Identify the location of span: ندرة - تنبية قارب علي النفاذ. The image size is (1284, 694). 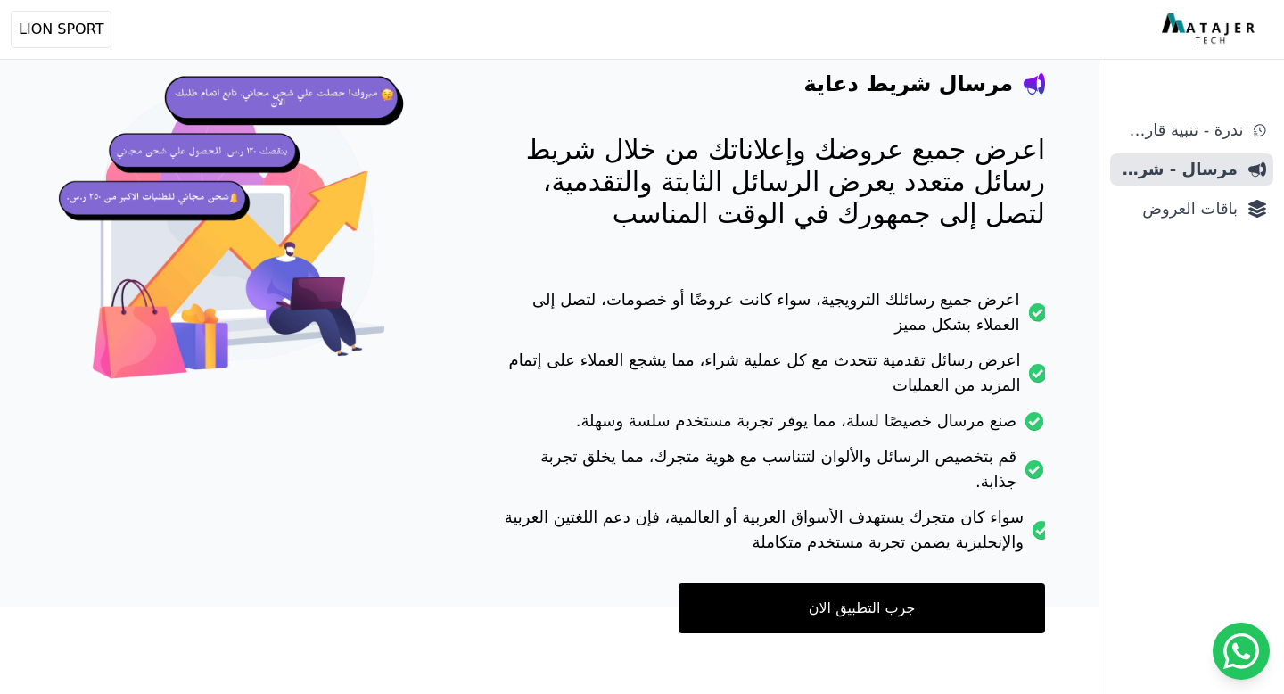
(1179, 130).